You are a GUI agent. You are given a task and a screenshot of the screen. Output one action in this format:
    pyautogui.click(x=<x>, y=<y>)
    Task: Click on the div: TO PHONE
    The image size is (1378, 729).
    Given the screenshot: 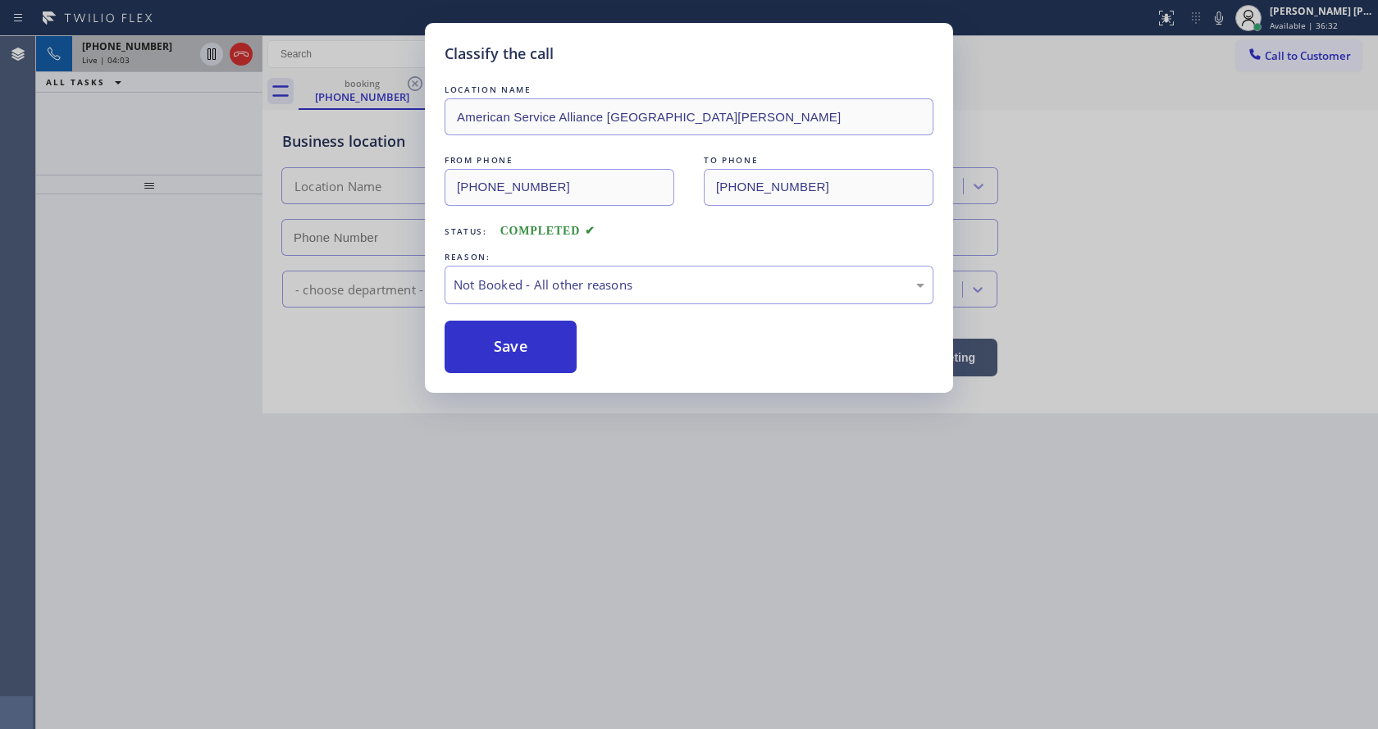 What is the action you would take?
    pyautogui.click(x=819, y=160)
    